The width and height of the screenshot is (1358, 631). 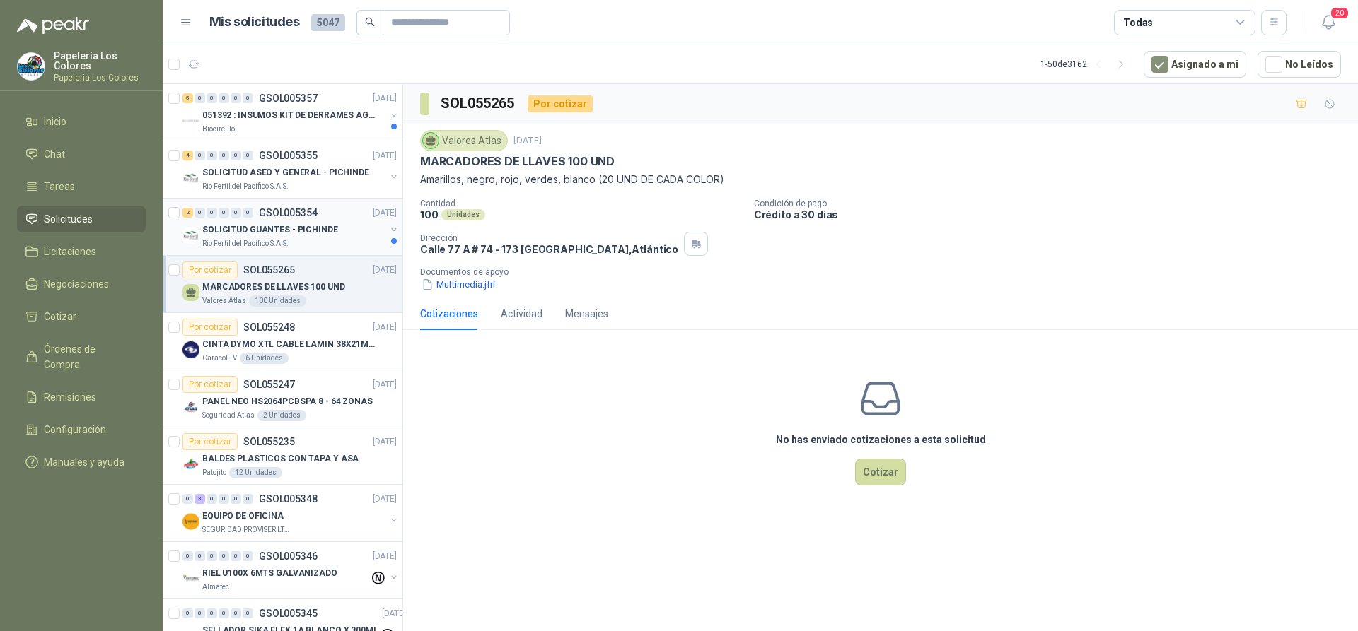 I want to click on div: 12 Unidades, so click(x=255, y=473).